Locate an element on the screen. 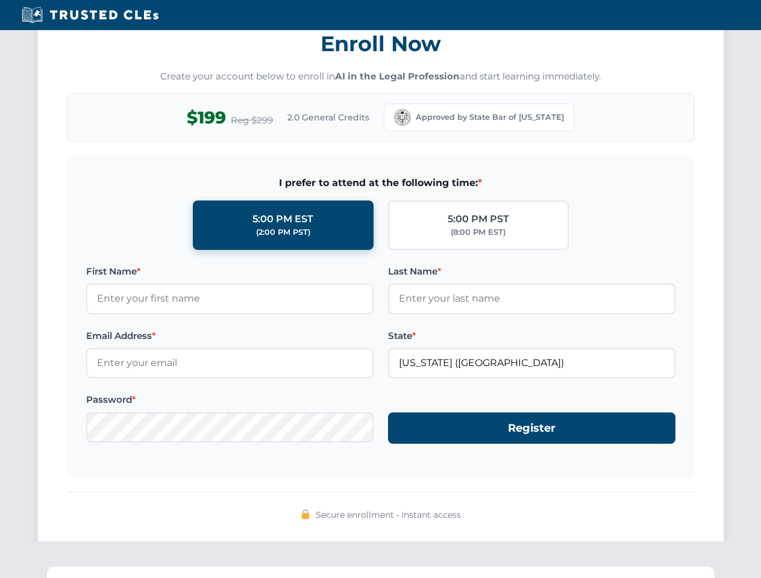  button: Register is located at coordinates (531, 428).